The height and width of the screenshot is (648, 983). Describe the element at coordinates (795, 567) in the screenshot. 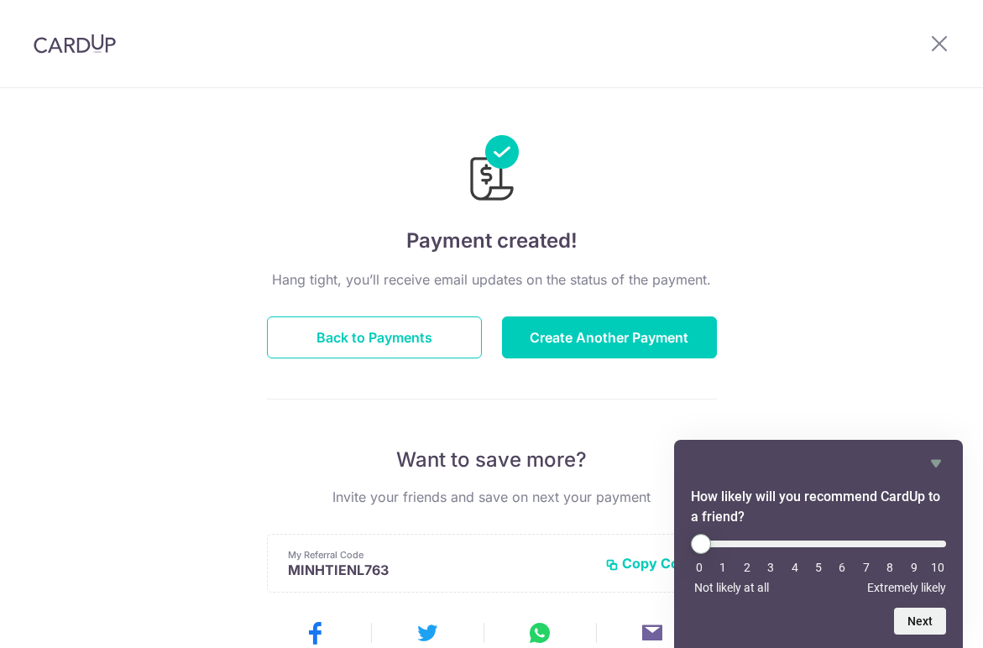

I see `li: 4` at that location.